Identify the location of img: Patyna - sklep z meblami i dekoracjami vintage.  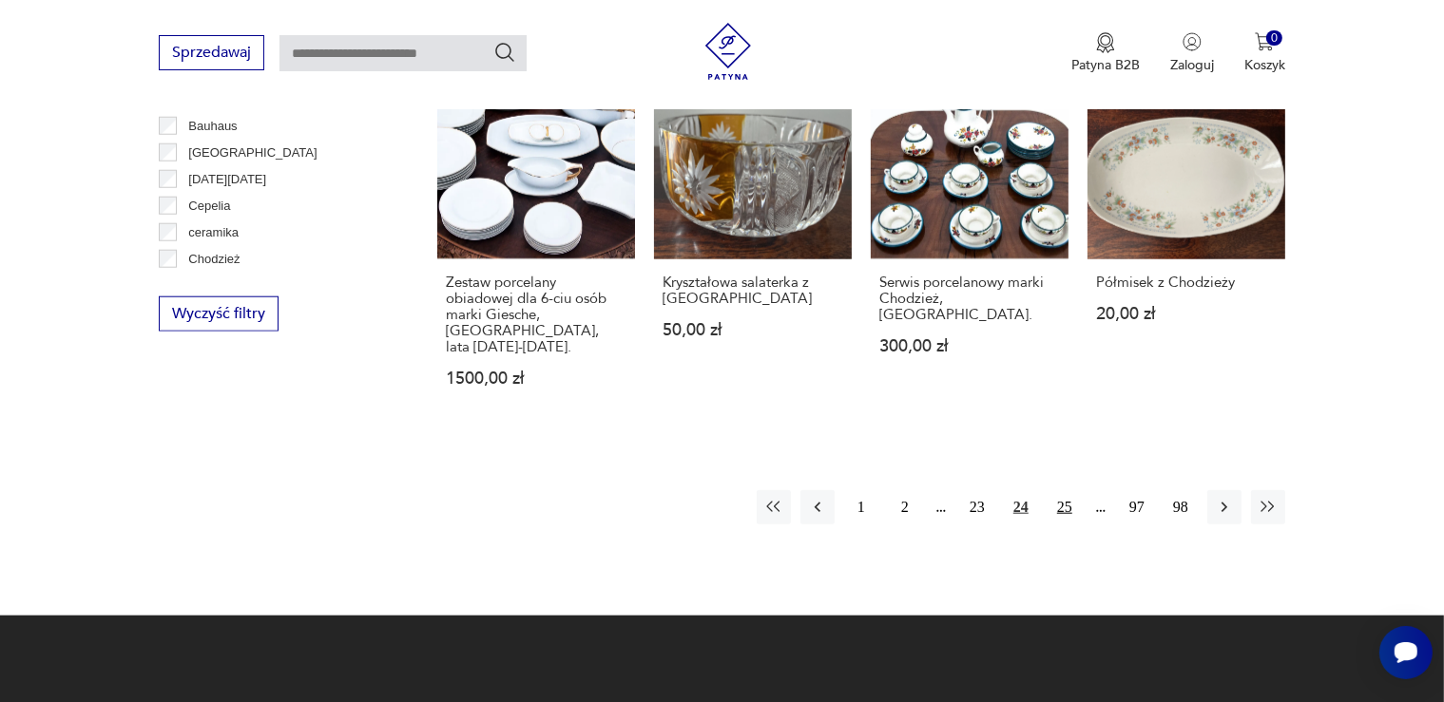
(728, 51).